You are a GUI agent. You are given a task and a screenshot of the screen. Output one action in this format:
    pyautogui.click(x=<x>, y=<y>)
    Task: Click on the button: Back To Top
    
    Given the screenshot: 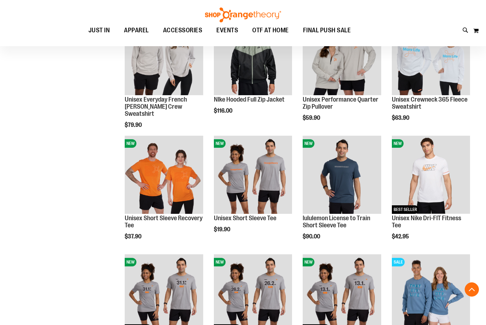 What is the action you would take?
    pyautogui.click(x=472, y=289)
    